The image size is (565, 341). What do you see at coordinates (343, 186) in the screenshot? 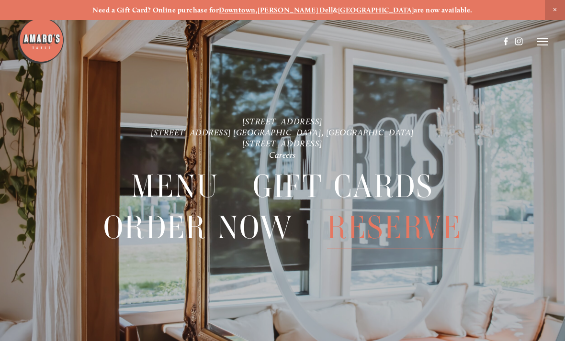
I see `a: Gift Cards` at bounding box center [343, 186].